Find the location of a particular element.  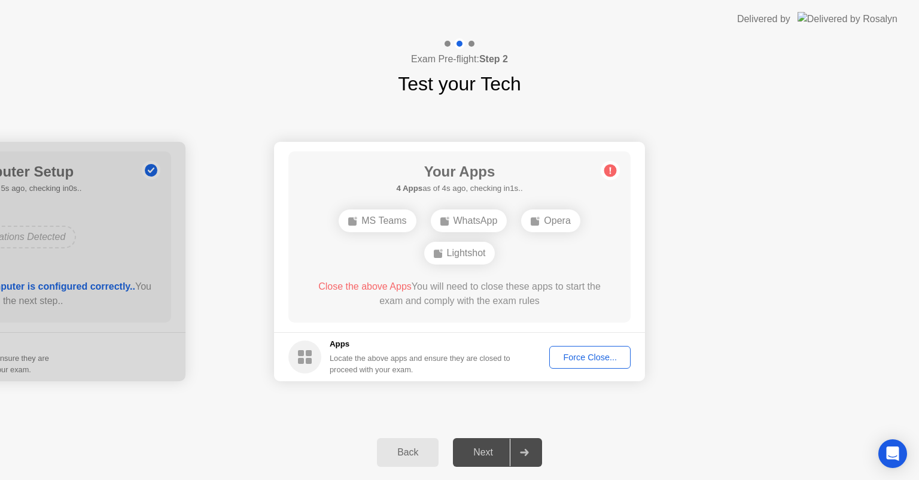

div: WhatsApp is located at coordinates (469, 221).